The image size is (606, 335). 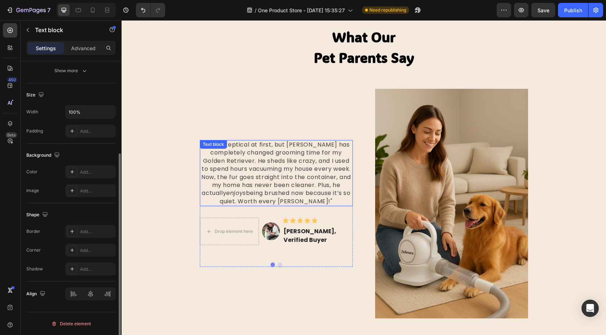 What do you see at coordinates (114, 172) in the screenshot?
I see `i: enjoys` at bounding box center [114, 172].